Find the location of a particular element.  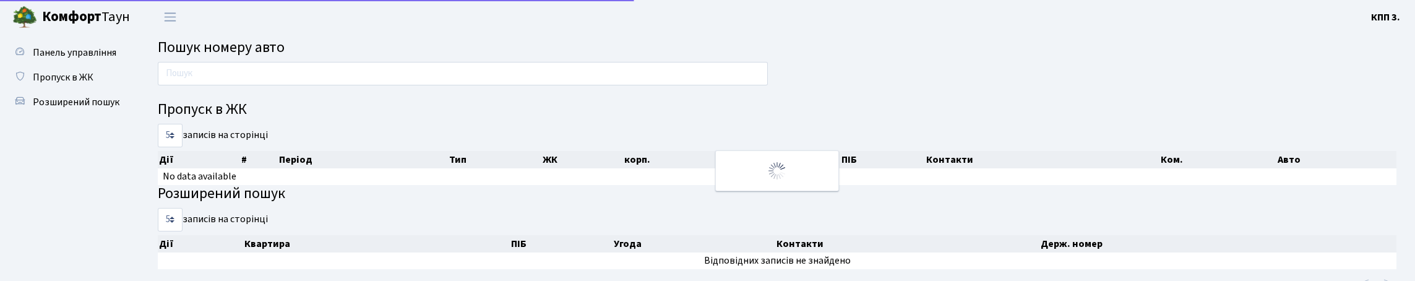

a: Розширений пошук is located at coordinates (68, 102).